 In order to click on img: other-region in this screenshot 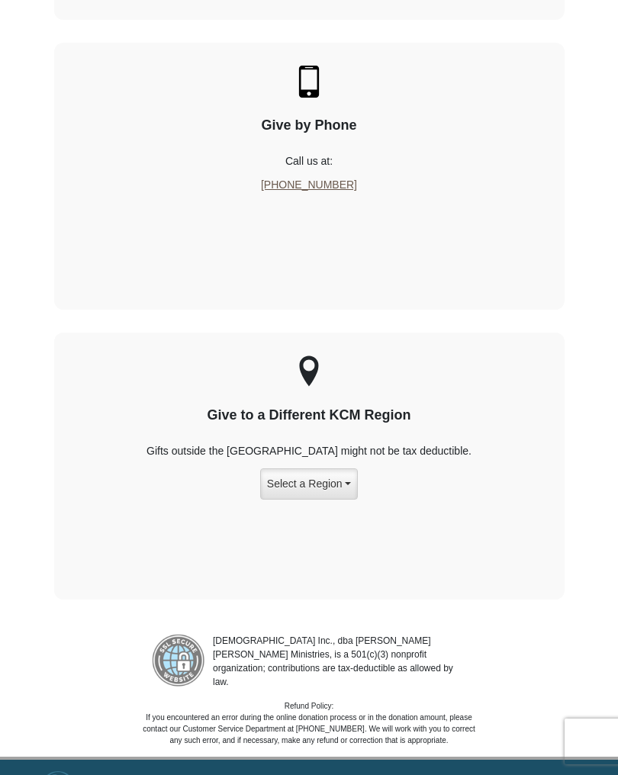, I will do `click(309, 371)`.